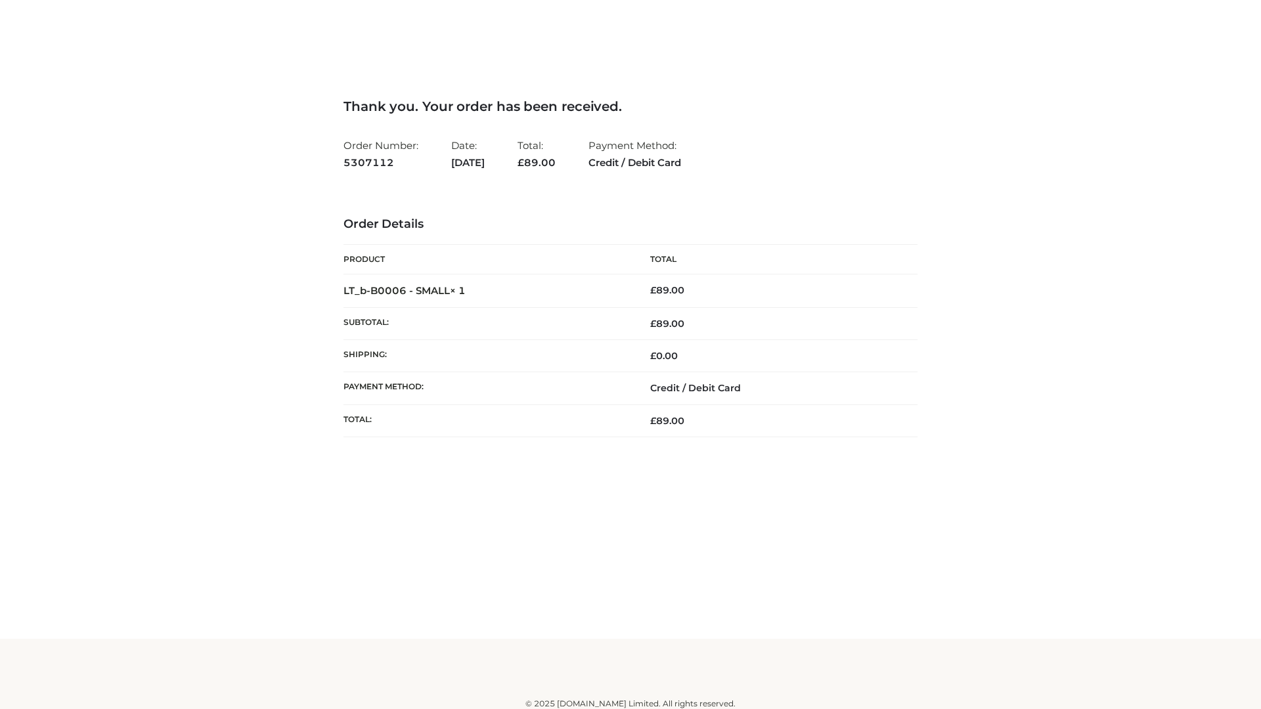 The height and width of the screenshot is (709, 1261). Describe the element at coordinates (381, 154) in the screenshot. I see `li: Order Number:` at that location.